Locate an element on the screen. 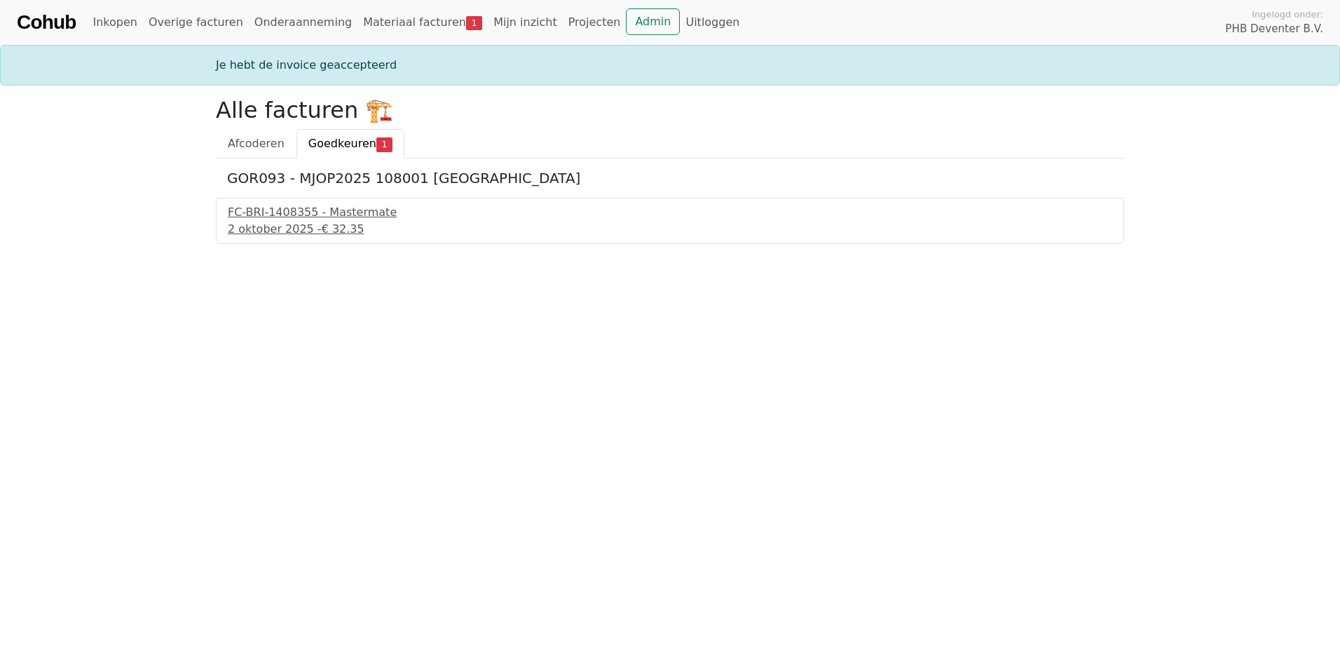  a: Uitloggen is located at coordinates (712, 22).